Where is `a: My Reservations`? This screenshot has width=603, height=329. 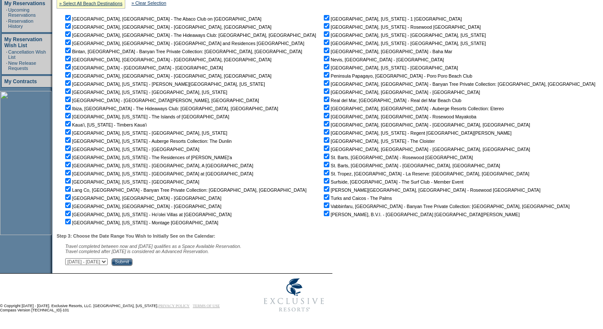 a: My Reservations is located at coordinates (24, 3).